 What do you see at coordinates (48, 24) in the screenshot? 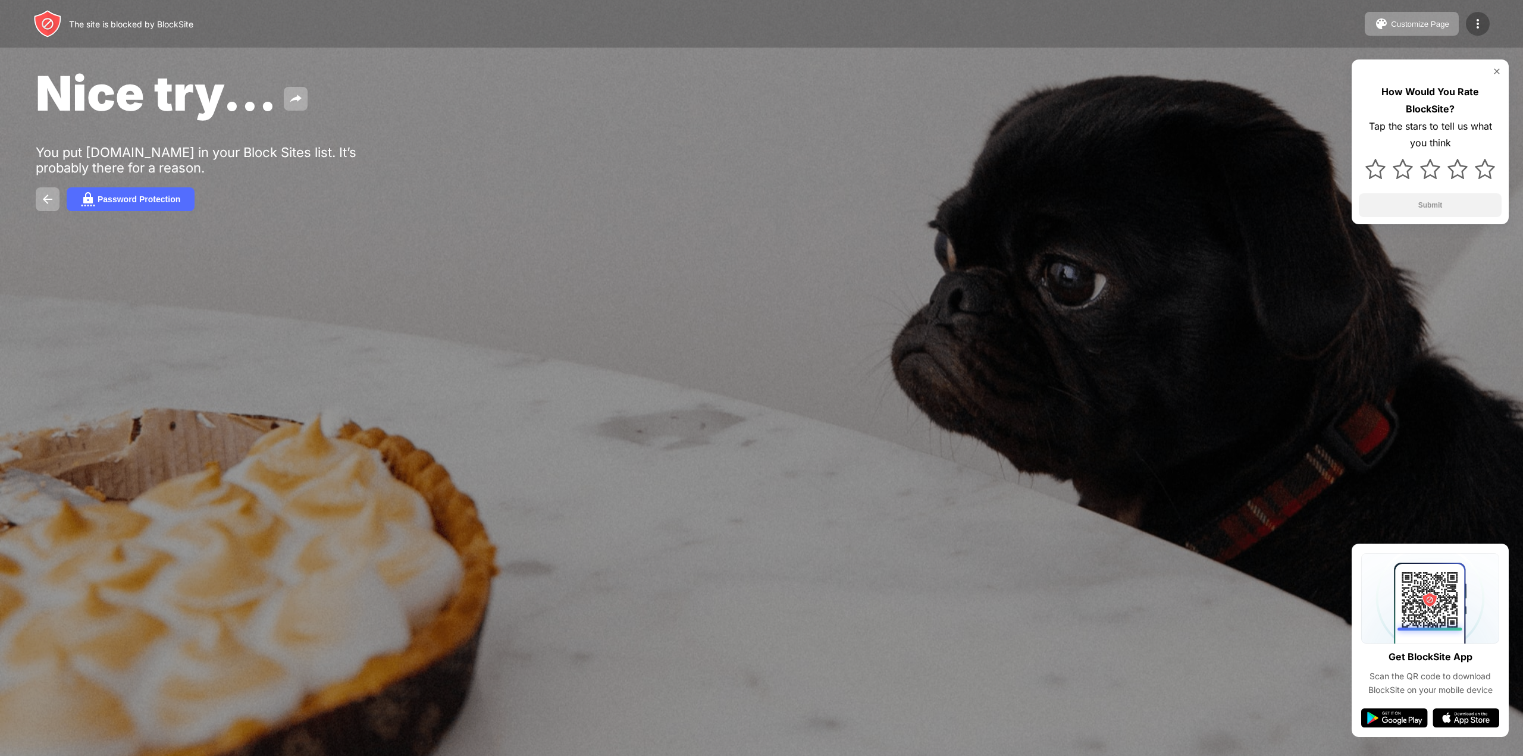
I see `img: header-logo.svg` at bounding box center [48, 24].